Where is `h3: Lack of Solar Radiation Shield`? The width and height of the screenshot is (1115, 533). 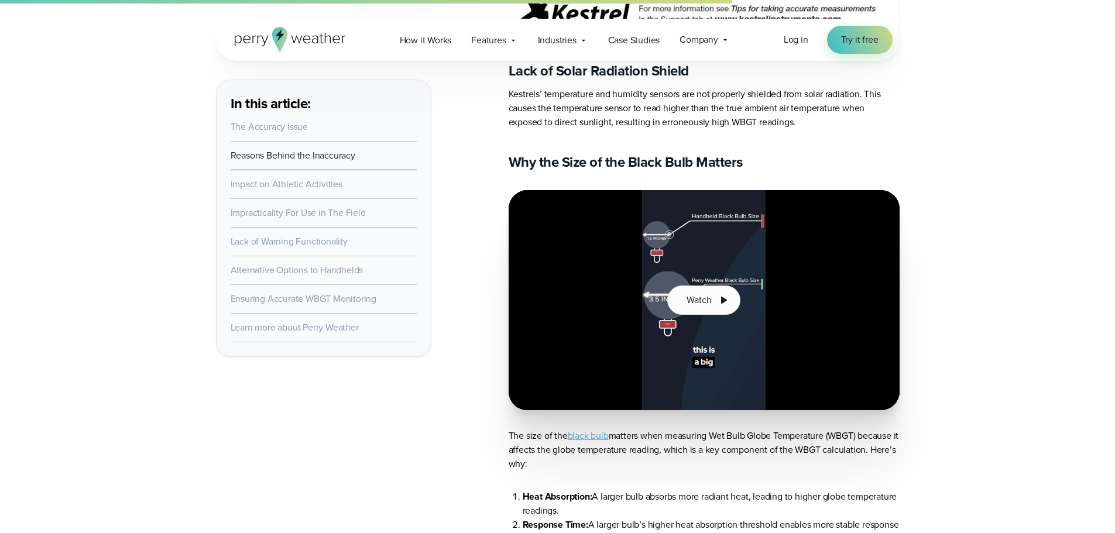
h3: Lack of Solar Radiation Shield is located at coordinates (704, 71).